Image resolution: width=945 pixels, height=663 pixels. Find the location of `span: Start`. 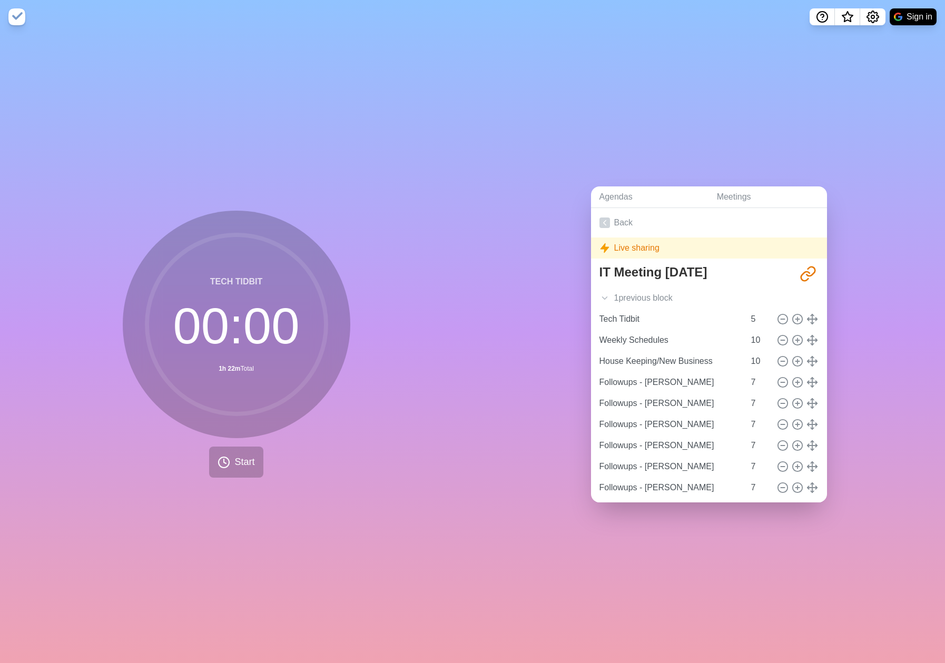

span: Start is located at coordinates (244, 462).